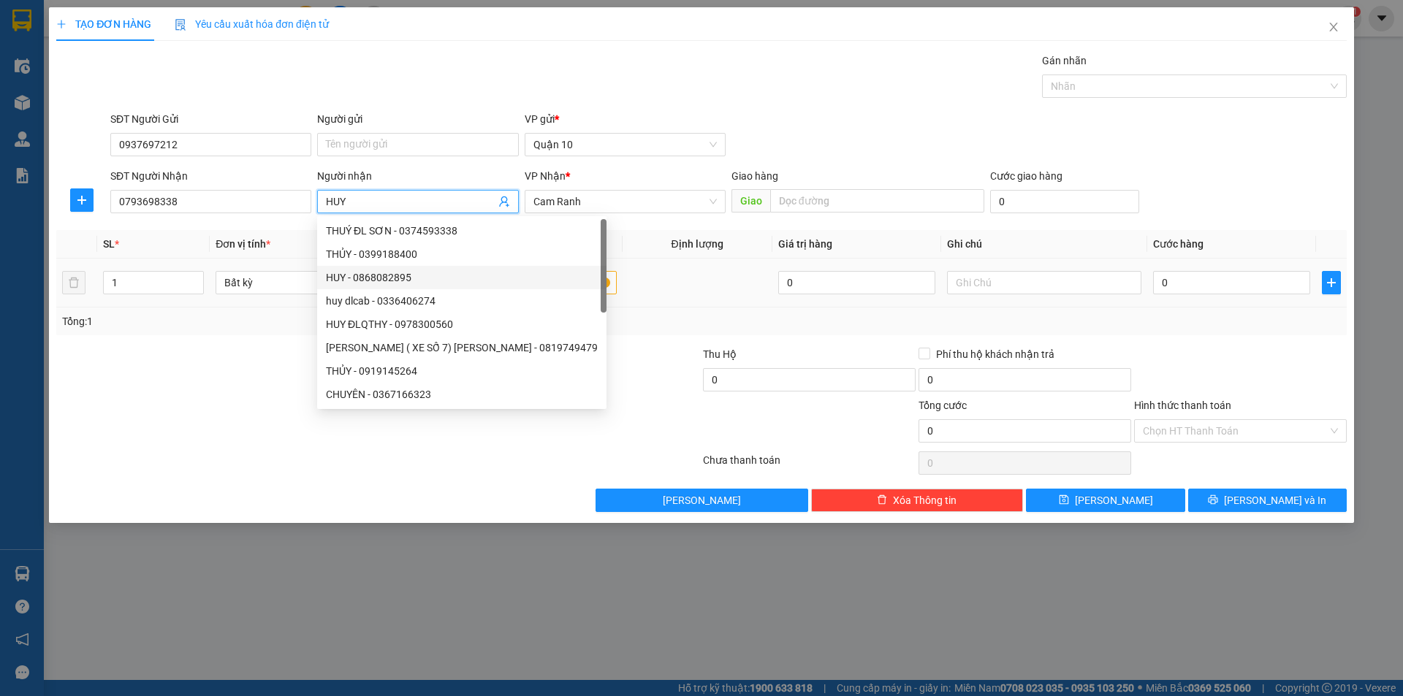  What do you see at coordinates (625, 145) in the screenshot?
I see `span: Quận 10` at bounding box center [625, 145].